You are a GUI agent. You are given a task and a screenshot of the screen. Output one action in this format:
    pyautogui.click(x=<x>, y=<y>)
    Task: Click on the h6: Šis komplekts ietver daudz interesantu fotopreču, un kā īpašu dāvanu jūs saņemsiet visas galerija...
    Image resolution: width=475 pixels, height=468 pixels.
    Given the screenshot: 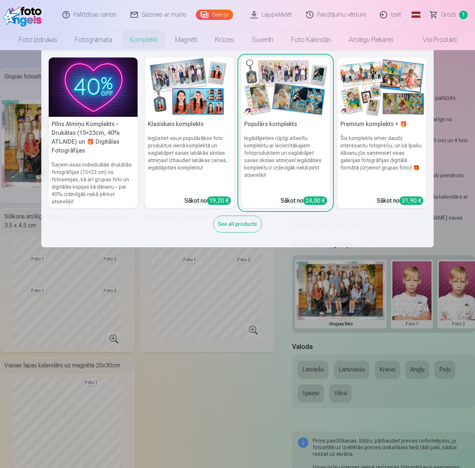 What is the action you would take?
    pyautogui.click(x=381, y=163)
    